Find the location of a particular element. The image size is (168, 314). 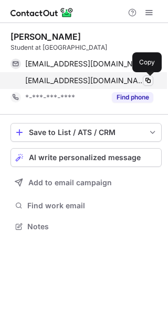

button: Notes is located at coordinates (86, 227).